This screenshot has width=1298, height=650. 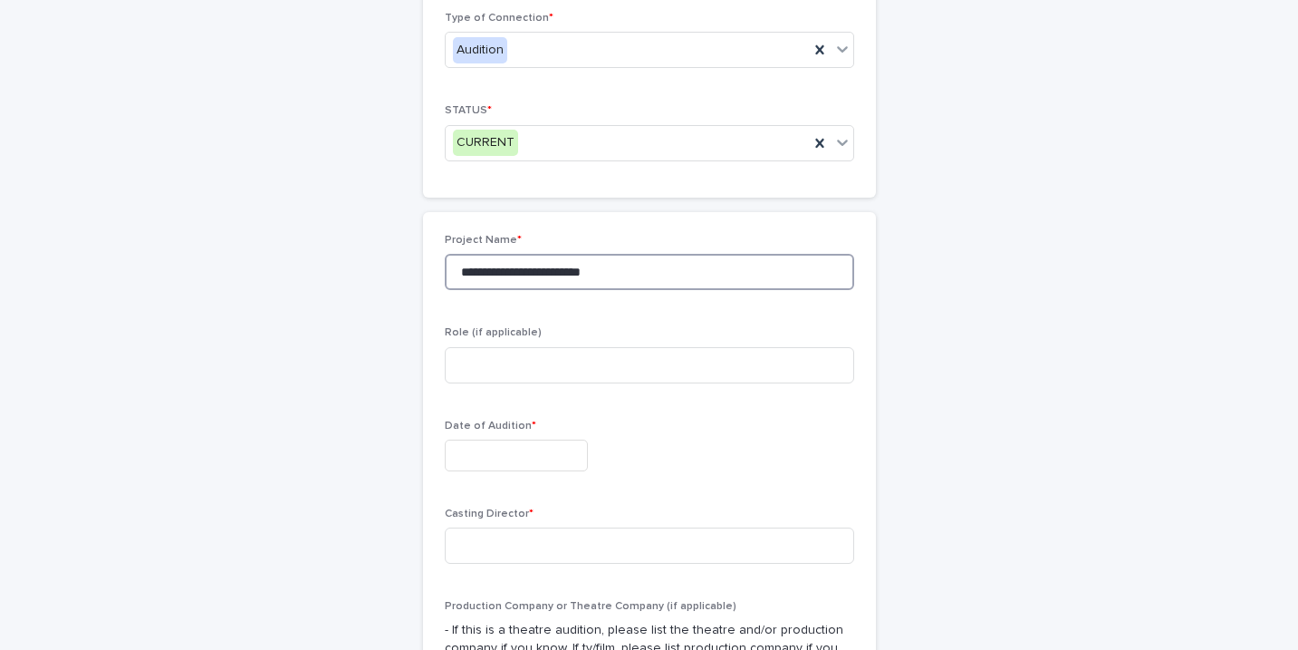 I want to click on span: Project Name, so click(x=483, y=240).